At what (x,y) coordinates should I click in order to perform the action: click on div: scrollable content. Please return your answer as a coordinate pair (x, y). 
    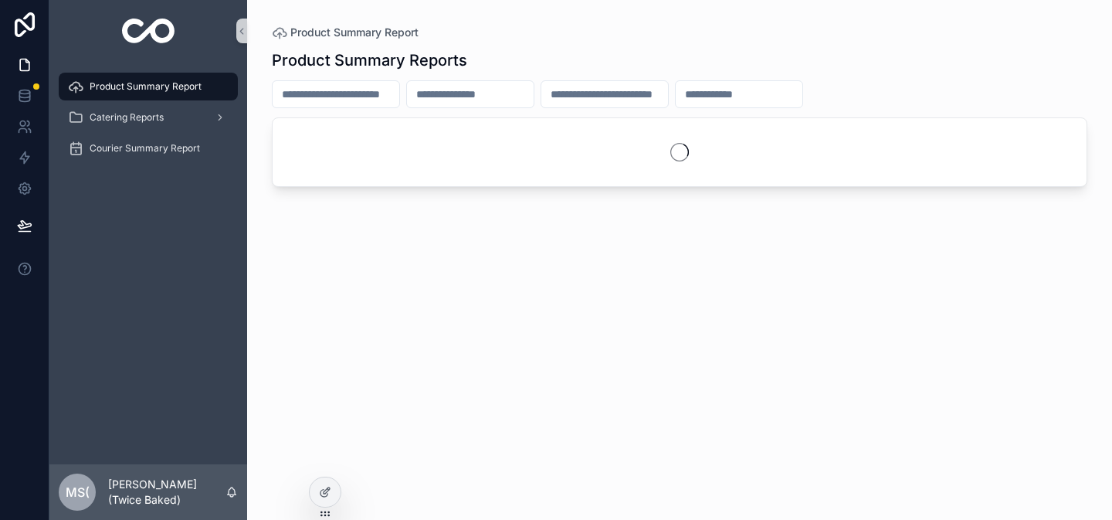
    Looking at the image, I should click on (148, 122).